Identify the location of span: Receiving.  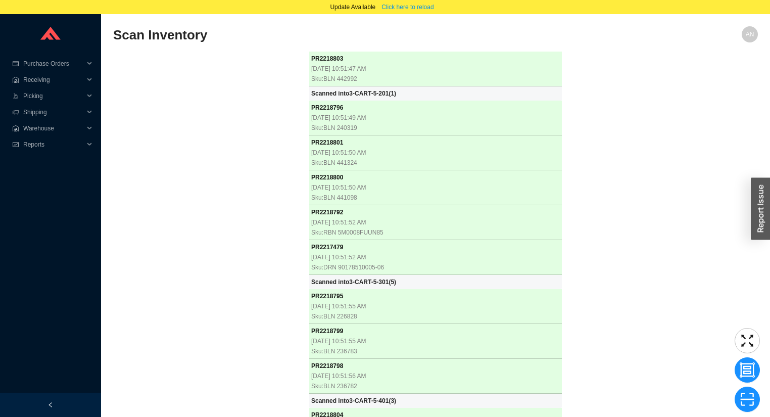
(54, 80).